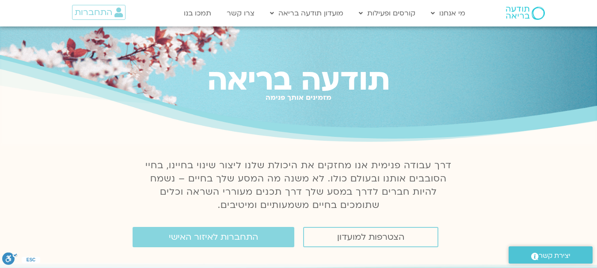  What do you see at coordinates (525, 13) in the screenshot?
I see `img: תודעה בריאה` at bounding box center [525, 13].